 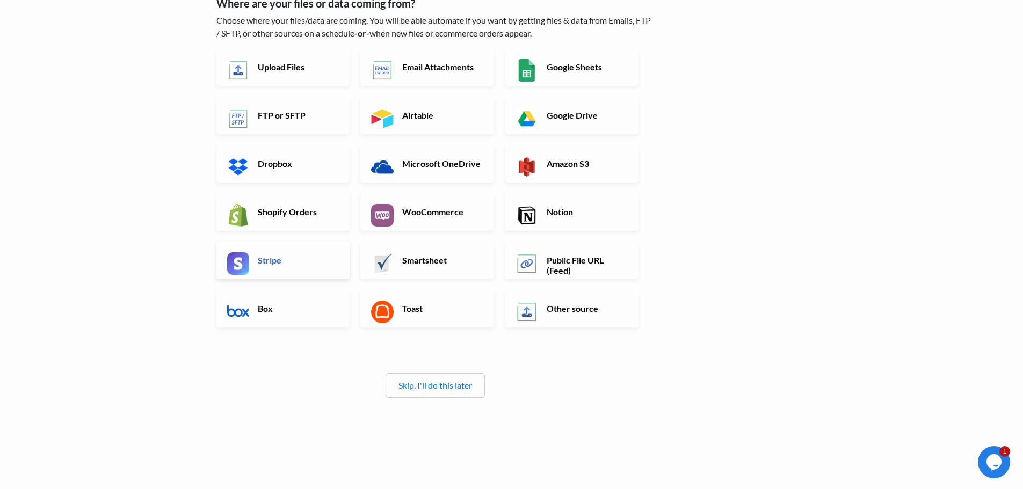 I want to click on img: Email New CSV or XLSX File App & API, so click(x=383, y=70).